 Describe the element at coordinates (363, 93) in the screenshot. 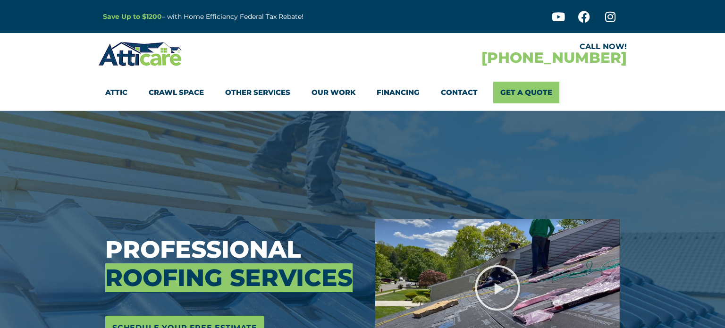

I see `nav: Menu` at that location.